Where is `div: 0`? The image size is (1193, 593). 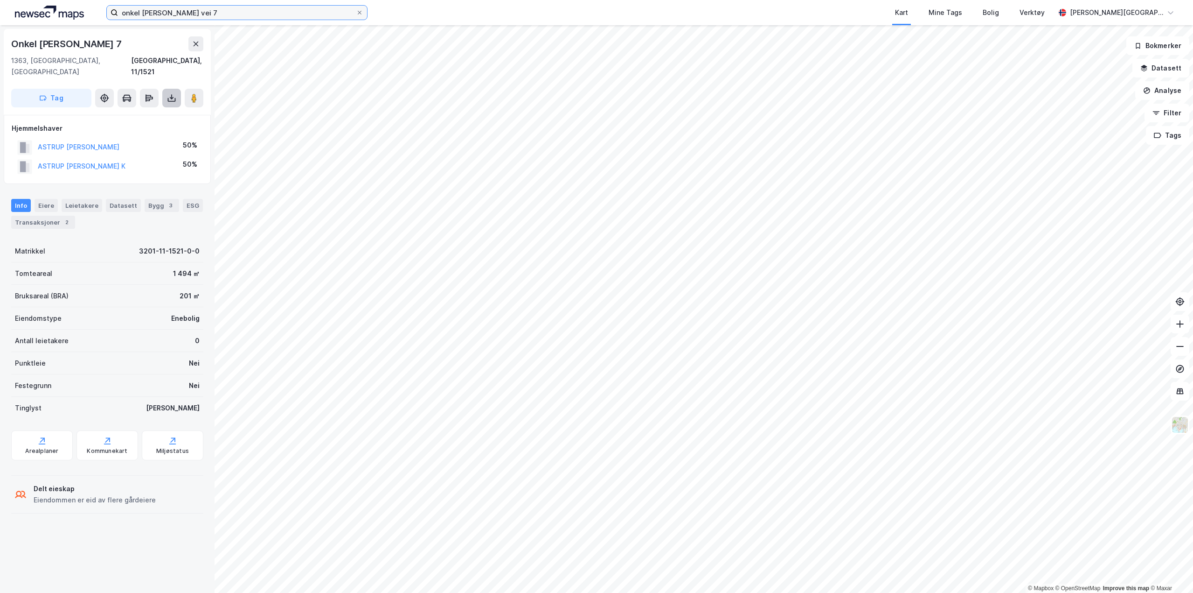
div: 0 is located at coordinates (197, 341).